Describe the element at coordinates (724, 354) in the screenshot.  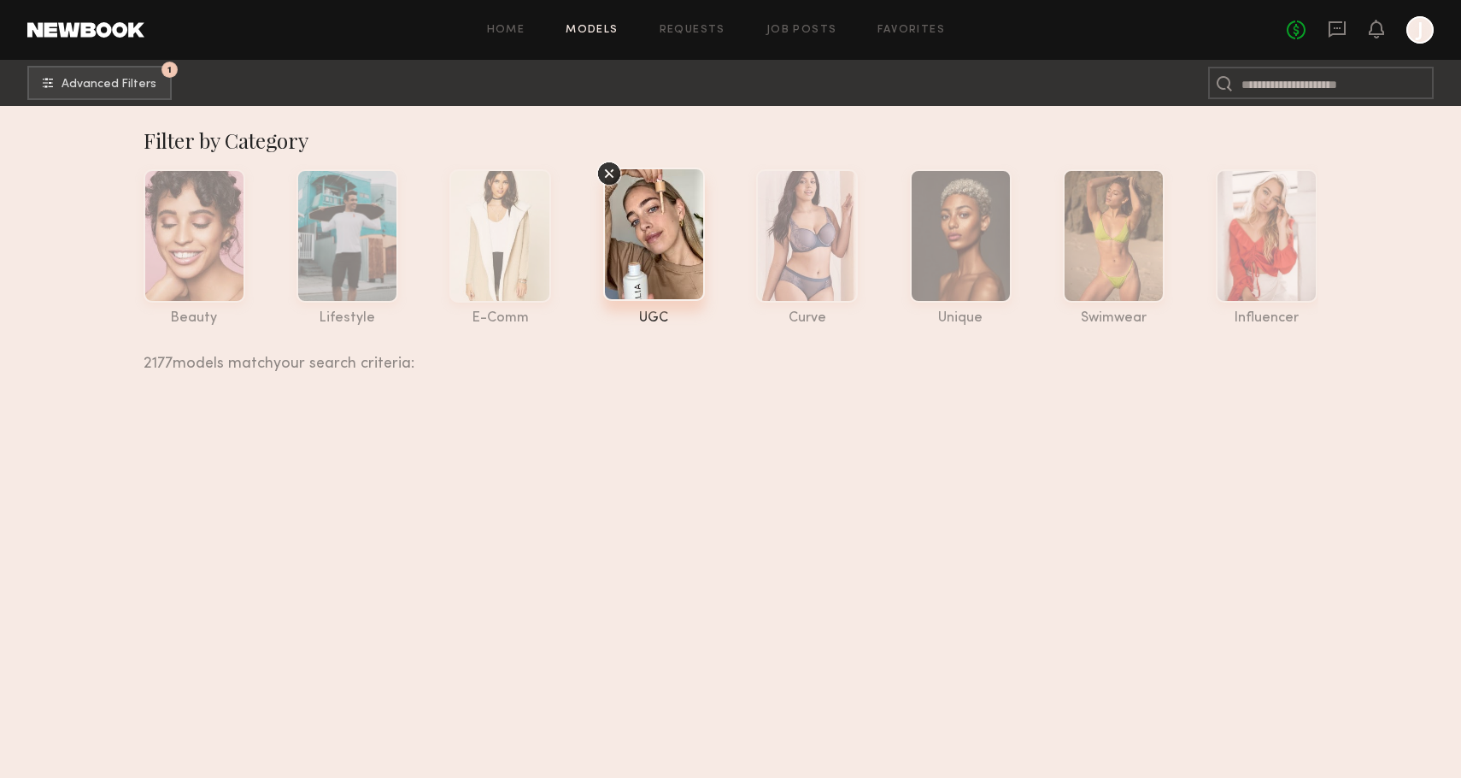
I see `div: 2177 models match your search criteria:` at that location.